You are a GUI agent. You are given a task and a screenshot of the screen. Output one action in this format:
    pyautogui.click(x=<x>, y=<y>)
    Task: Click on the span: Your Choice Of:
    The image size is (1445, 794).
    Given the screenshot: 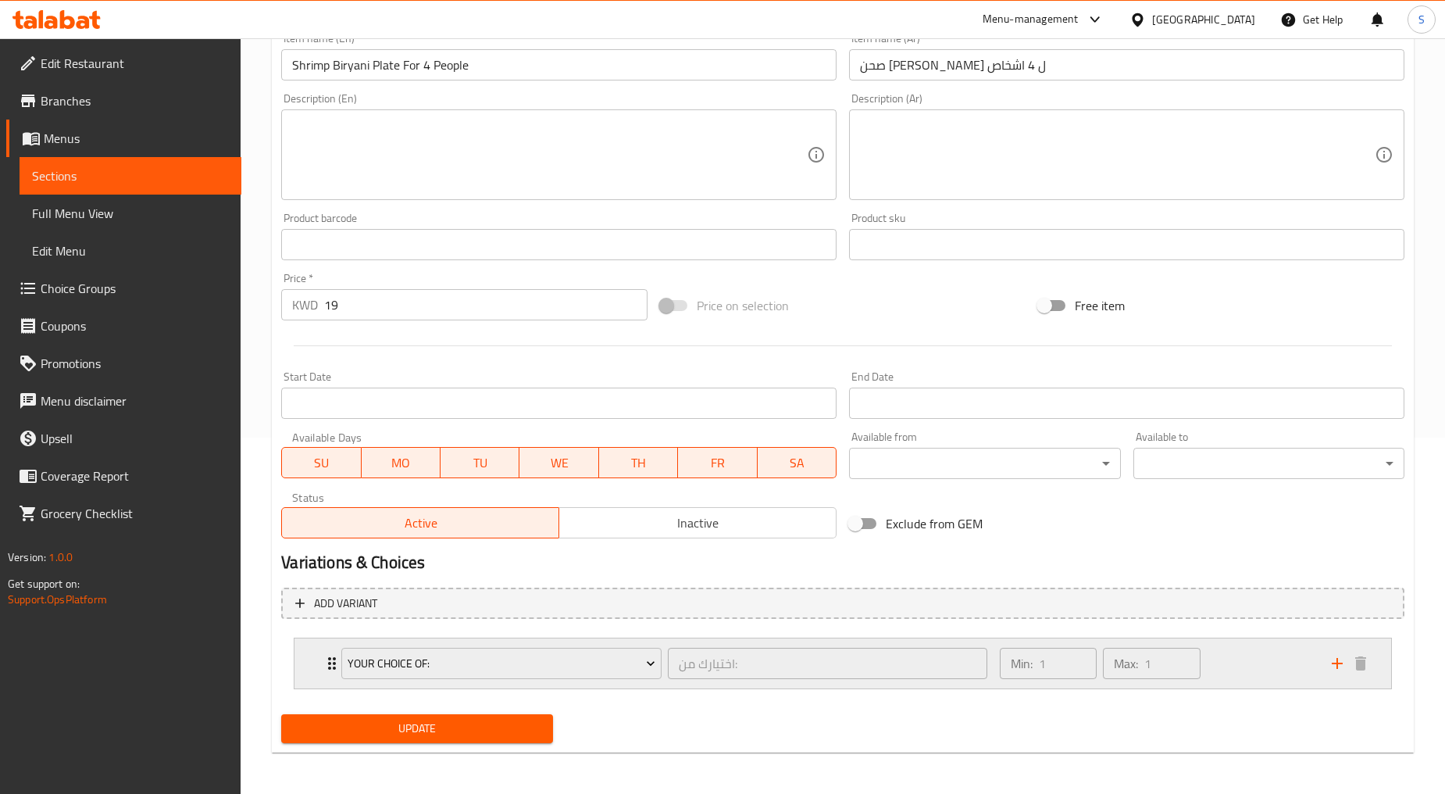 What is the action you would take?
    pyautogui.click(x=502, y=663)
    